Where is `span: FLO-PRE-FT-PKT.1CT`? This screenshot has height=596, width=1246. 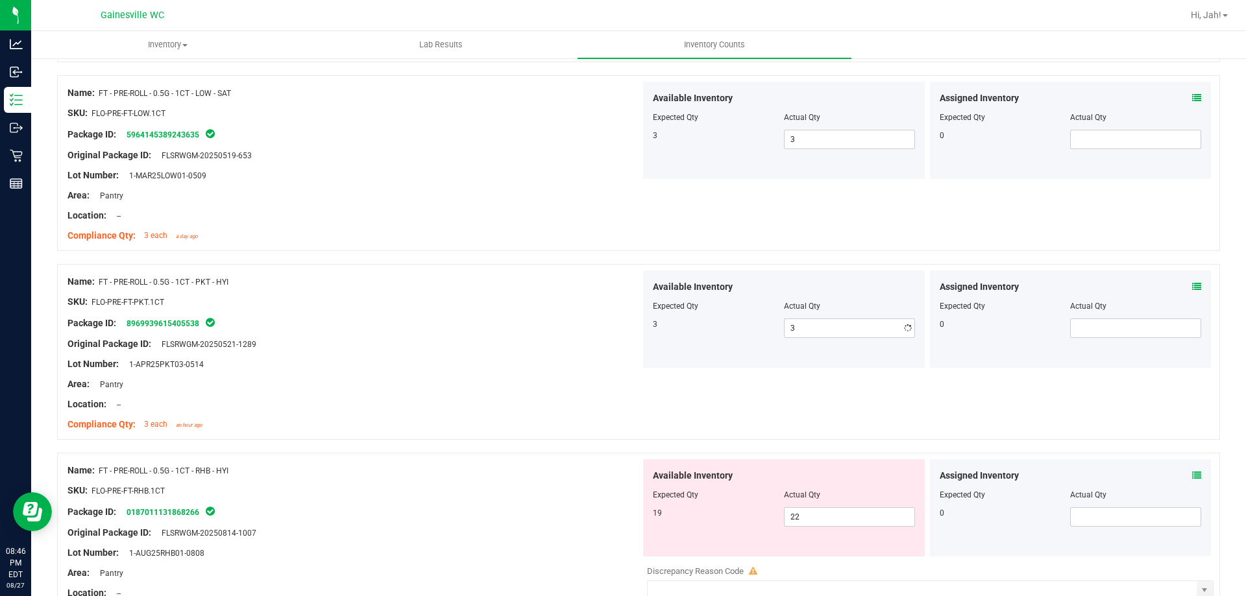 span: FLO-PRE-FT-PKT.1CT is located at coordinates (128, 302).